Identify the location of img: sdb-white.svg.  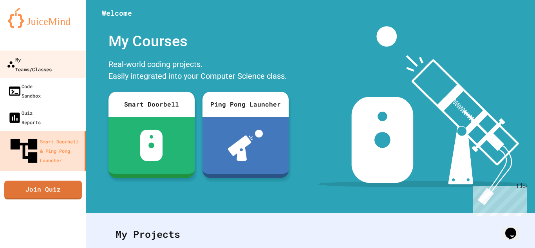
(151, 145).